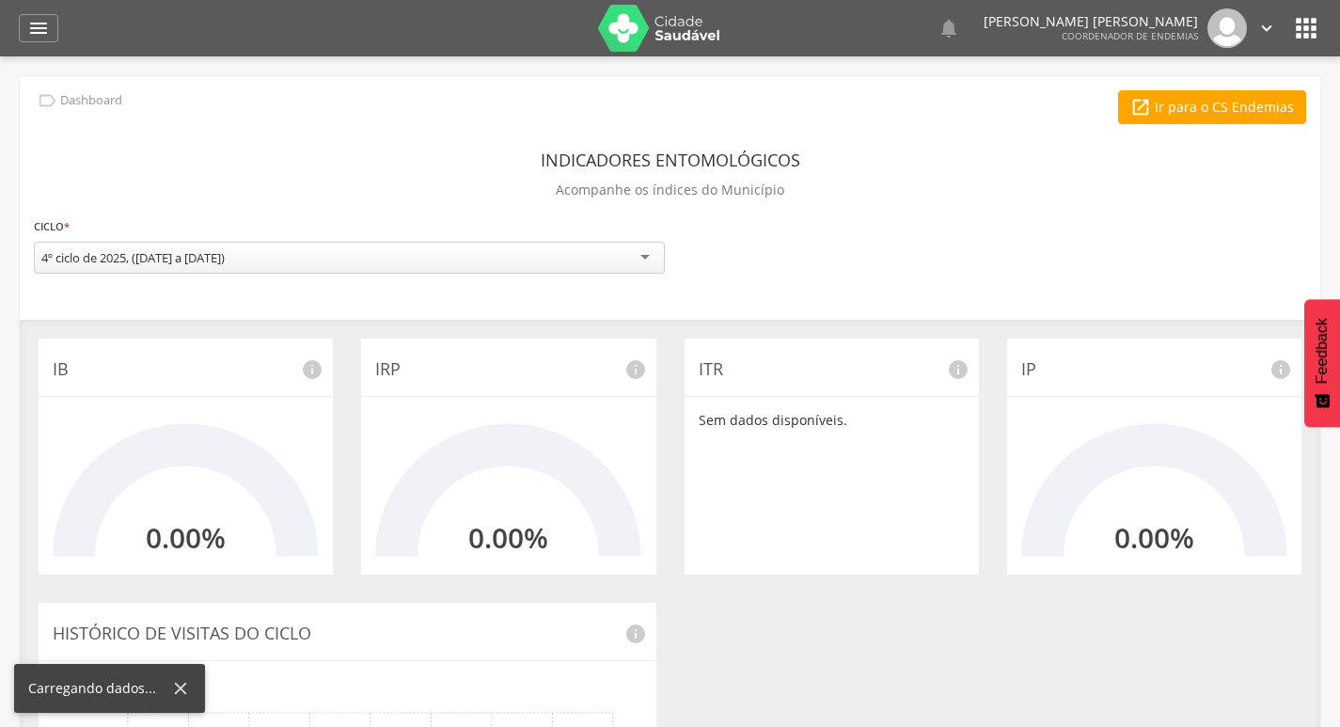 The height and width of the screenshot is (727, 1340). I want to click on p: Sem dados disponíveis., so click(831, 420).